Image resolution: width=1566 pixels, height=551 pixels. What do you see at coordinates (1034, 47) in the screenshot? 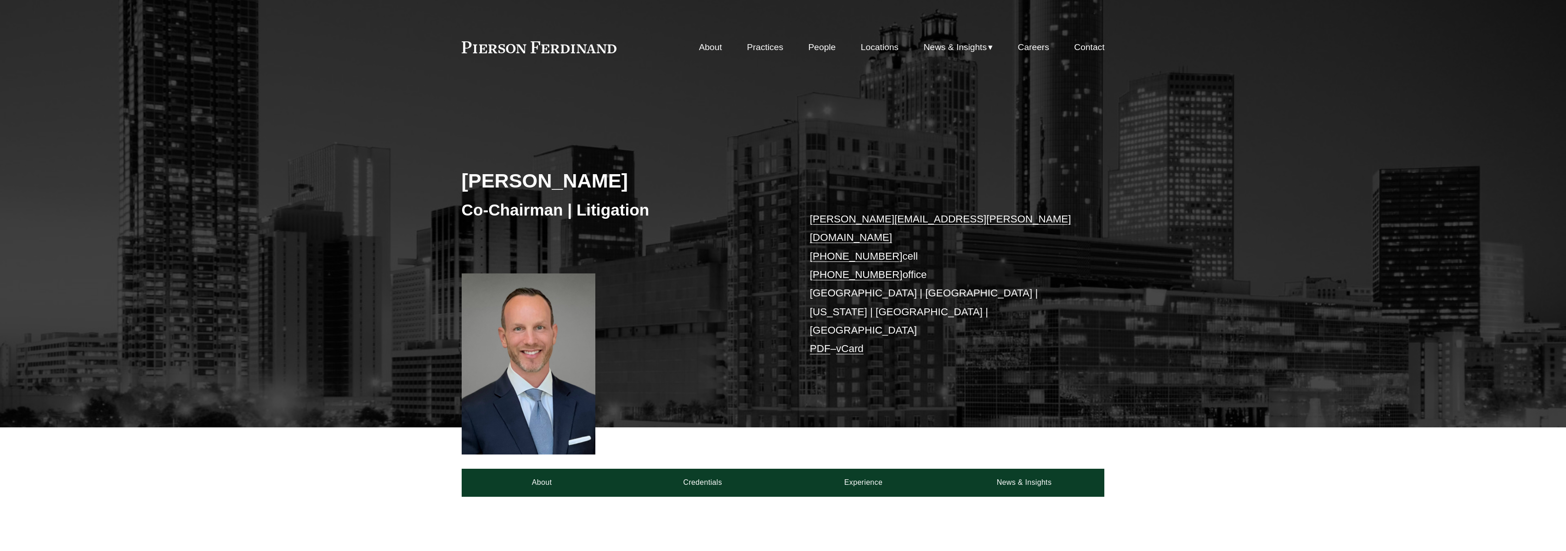
I see `a: Careers` at bounding box center [1034, 47].